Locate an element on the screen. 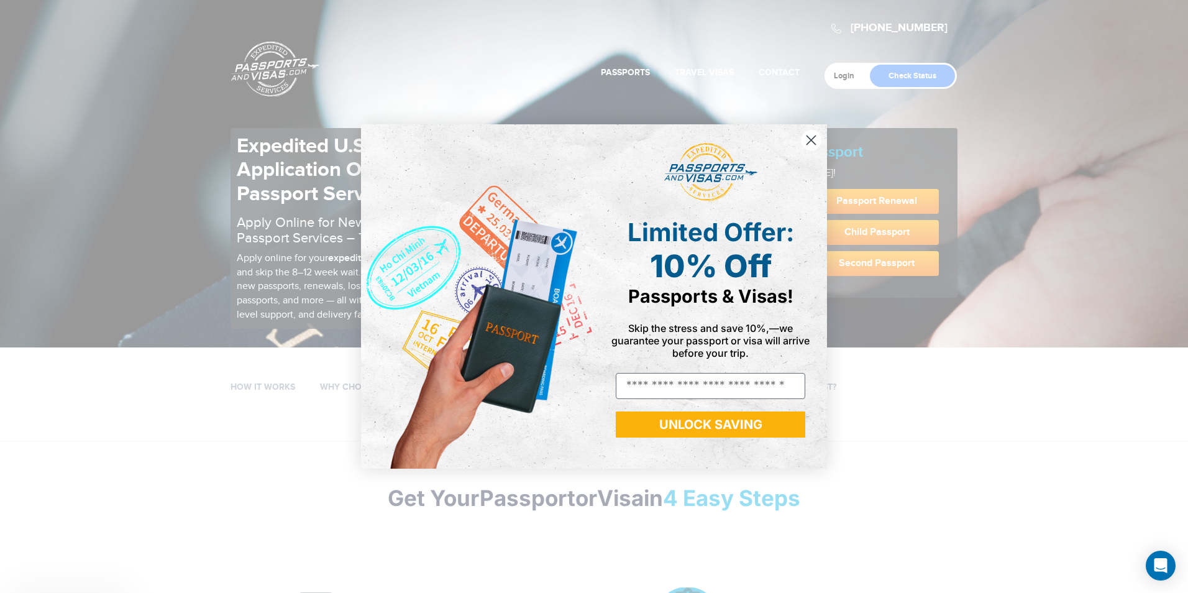 The height and width of the screenshot is (593, 1188). span: Skip the stress and save 10%,—we guarantee your passport or visa will arrive before your trip. is located at coordinates (710, 341).